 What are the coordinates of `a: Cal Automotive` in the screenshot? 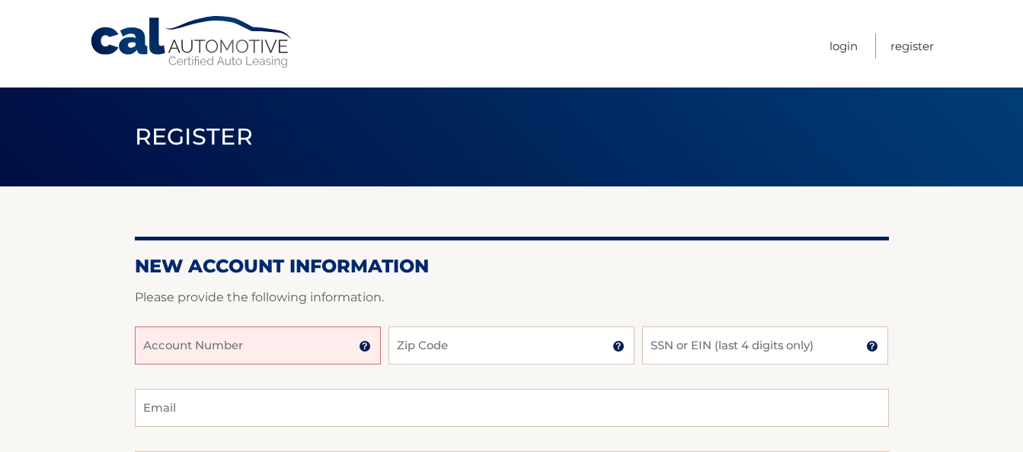 It's located at (192, 42).